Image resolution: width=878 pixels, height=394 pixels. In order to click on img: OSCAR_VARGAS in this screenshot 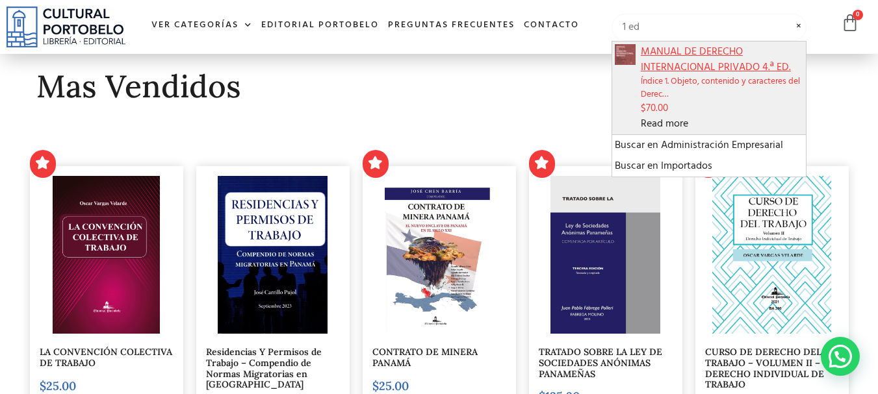, I will do `click(772, 255)`.